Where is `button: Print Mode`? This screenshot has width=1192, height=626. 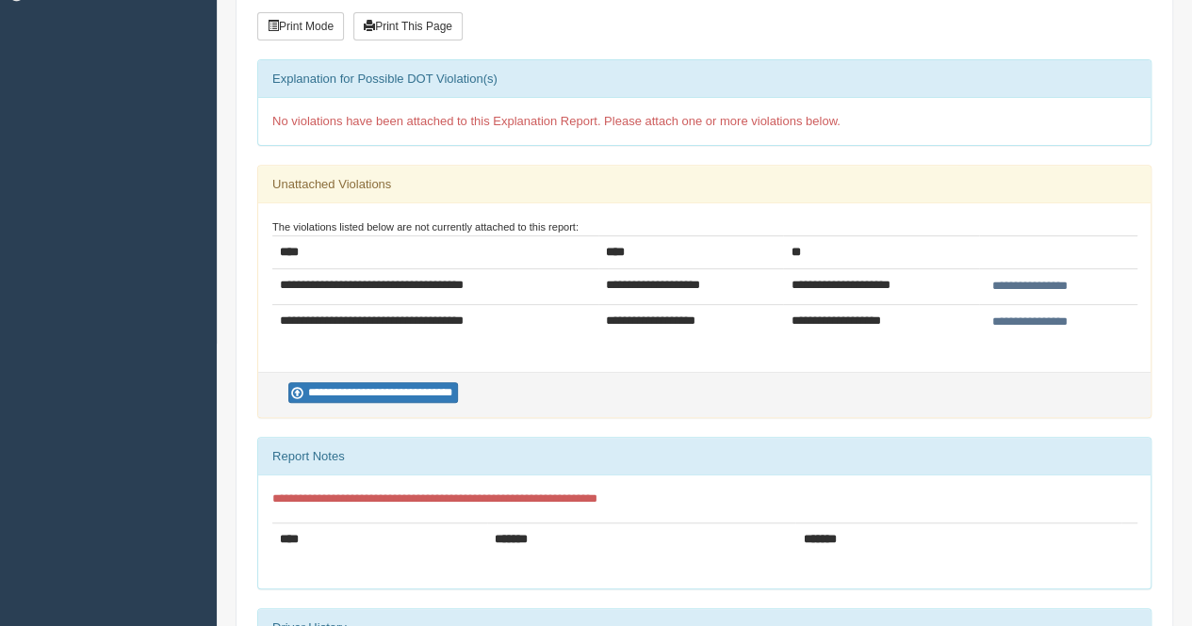 button: Print Mode is located at coordinates (301, 26).